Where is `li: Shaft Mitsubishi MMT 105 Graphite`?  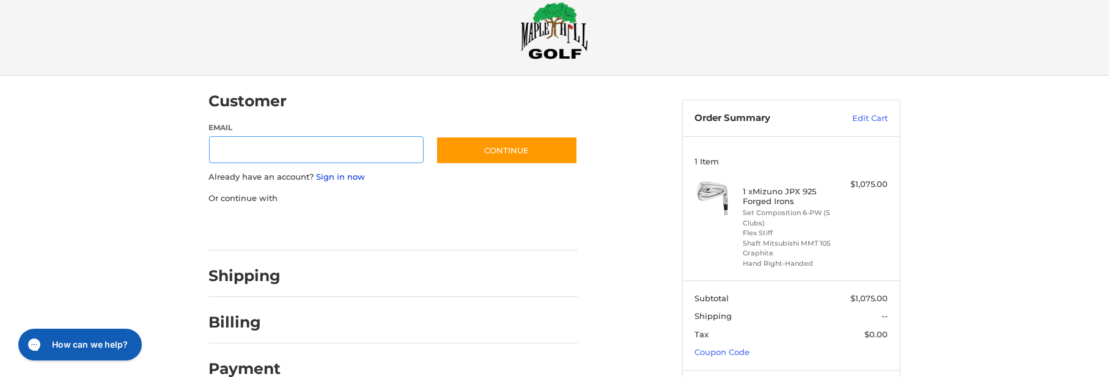 li: Shaft Mitsubishi MMT 105 Graphite is located at coordinates (790, 248).